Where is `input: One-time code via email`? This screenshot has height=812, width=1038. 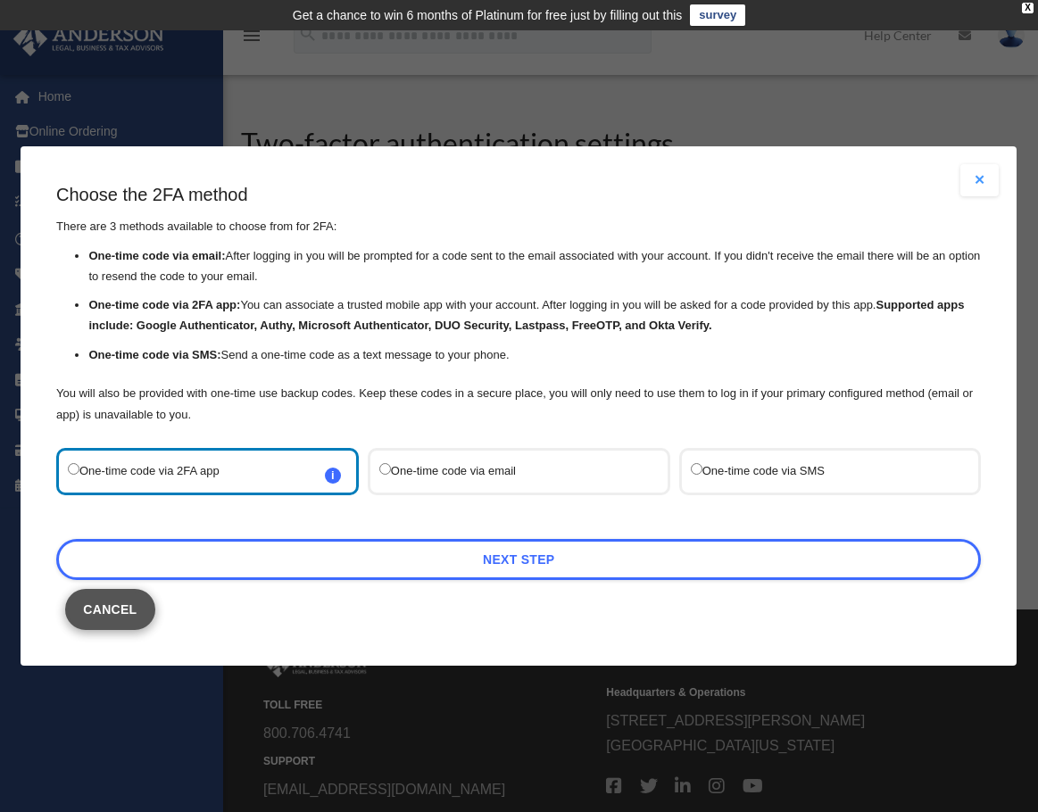 input: One-time code via email is located at coordinates (385, 468).